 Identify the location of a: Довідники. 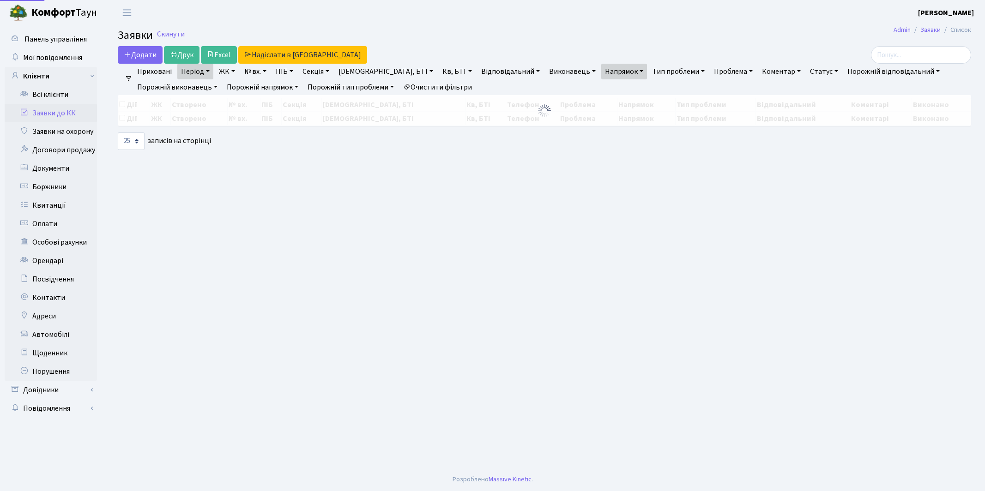
(51, 390).